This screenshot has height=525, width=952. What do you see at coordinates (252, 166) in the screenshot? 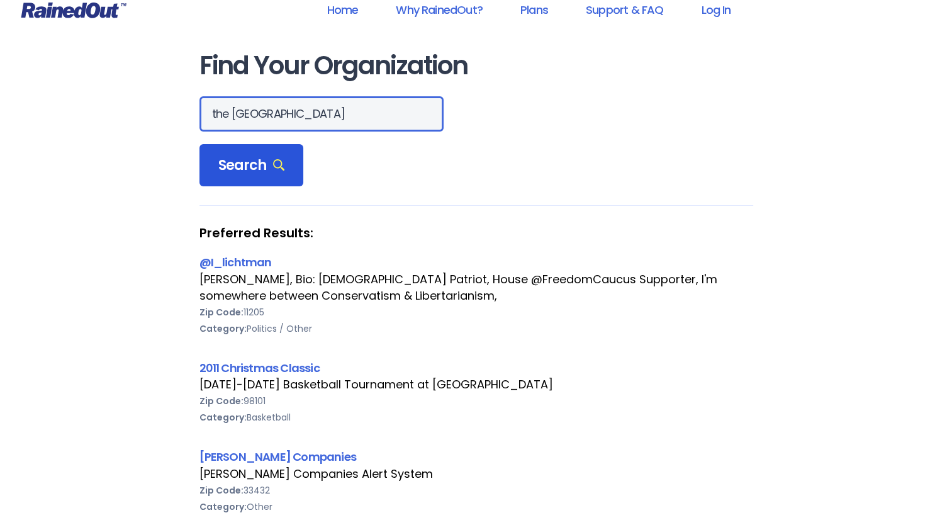
I see `span: Search` at bounding box center [252, 166].